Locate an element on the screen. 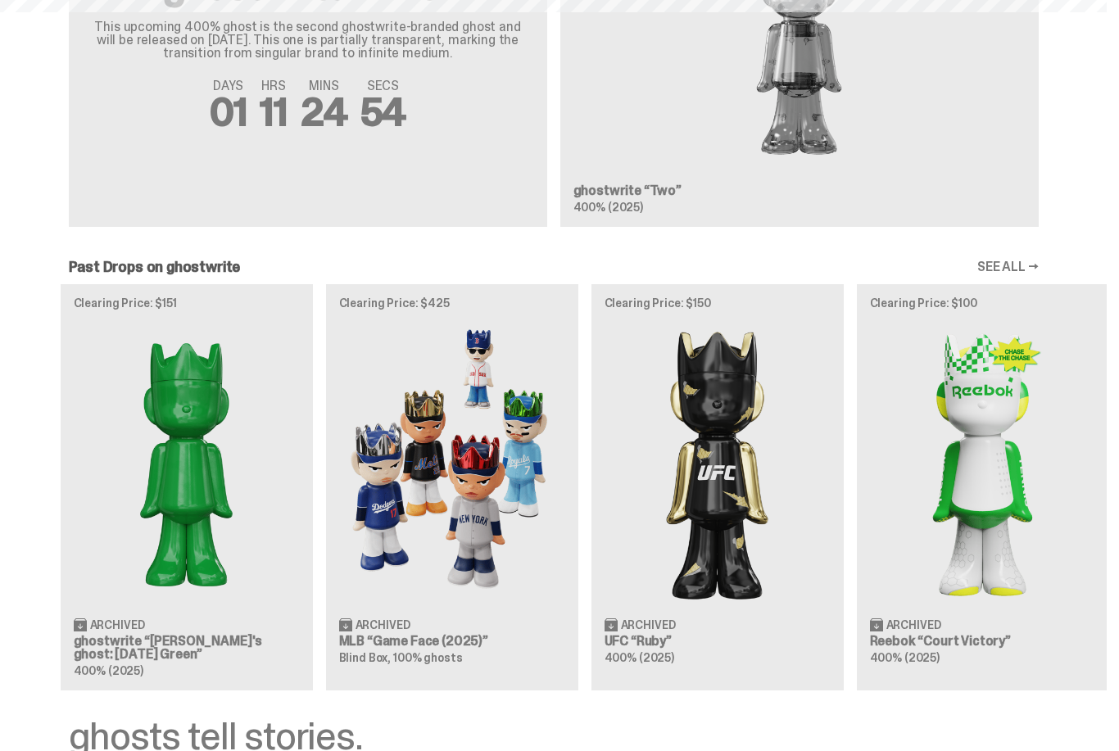  img: Court Victory is located at coordinates (983, 463).